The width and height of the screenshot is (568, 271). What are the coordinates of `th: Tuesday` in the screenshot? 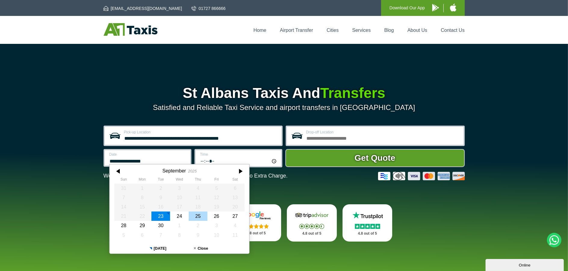 It's located at (161, 181).